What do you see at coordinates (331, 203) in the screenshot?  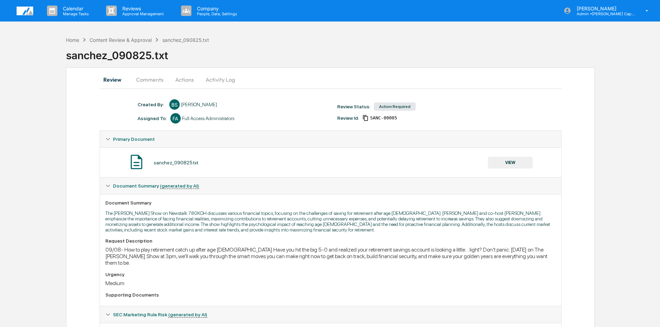 I see `div: Document Summary` at bounding box center [331, 203].